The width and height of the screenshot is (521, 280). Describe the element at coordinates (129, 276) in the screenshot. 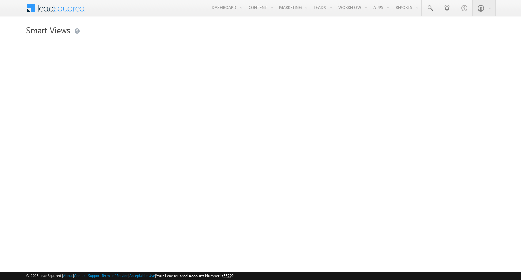

I see `span: © 2025 LeadSquared | | | | |` at that location.